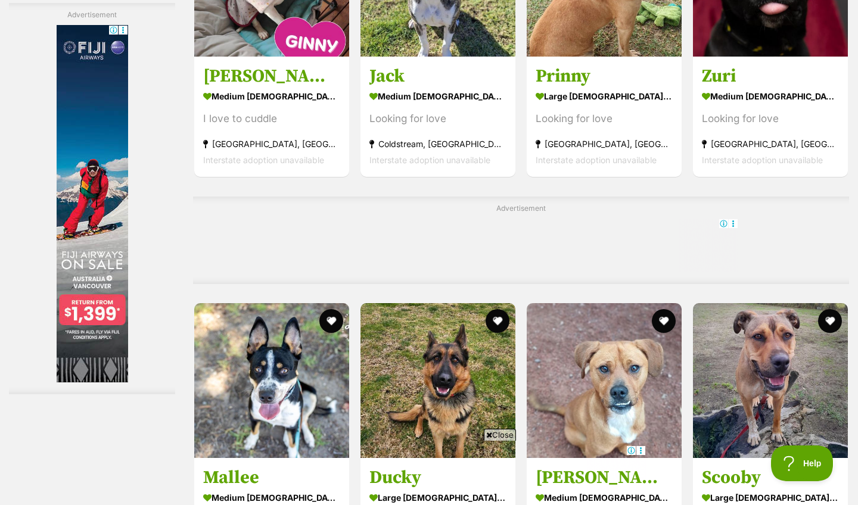 This screenshot has height=505, width=858. What do you see at coordinates (770, 77) in the screenshot?
I see `h3: Zuri` at bounding box center [770, 77].